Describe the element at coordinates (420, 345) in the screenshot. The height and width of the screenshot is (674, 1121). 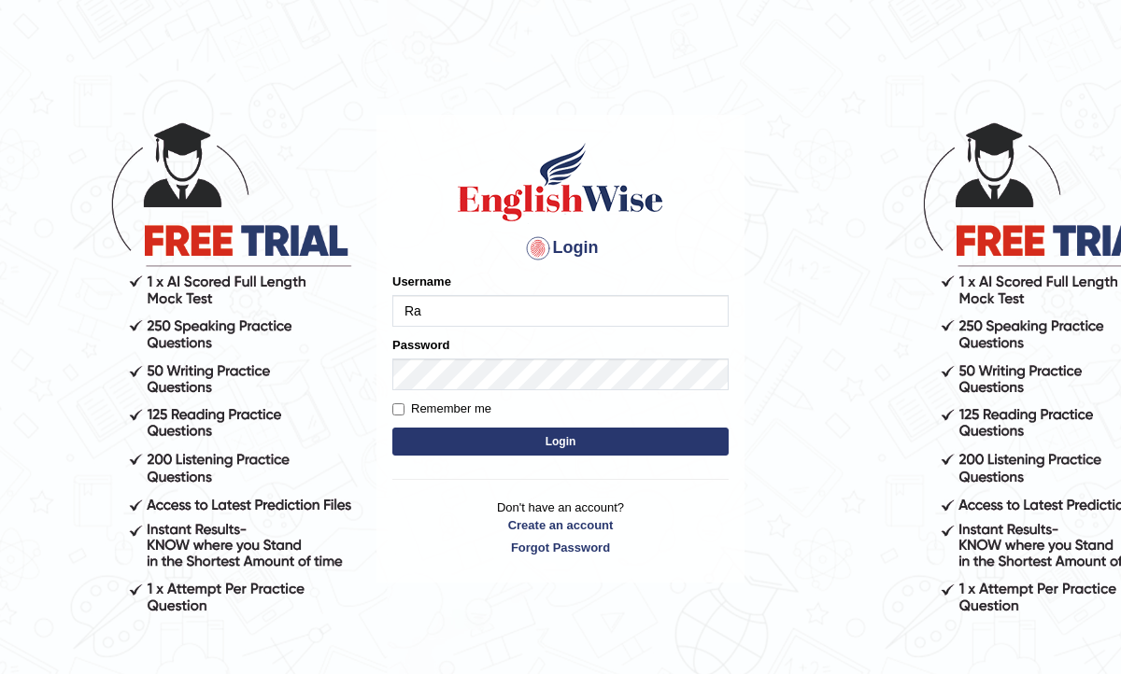
I see `label: Password` at that location.